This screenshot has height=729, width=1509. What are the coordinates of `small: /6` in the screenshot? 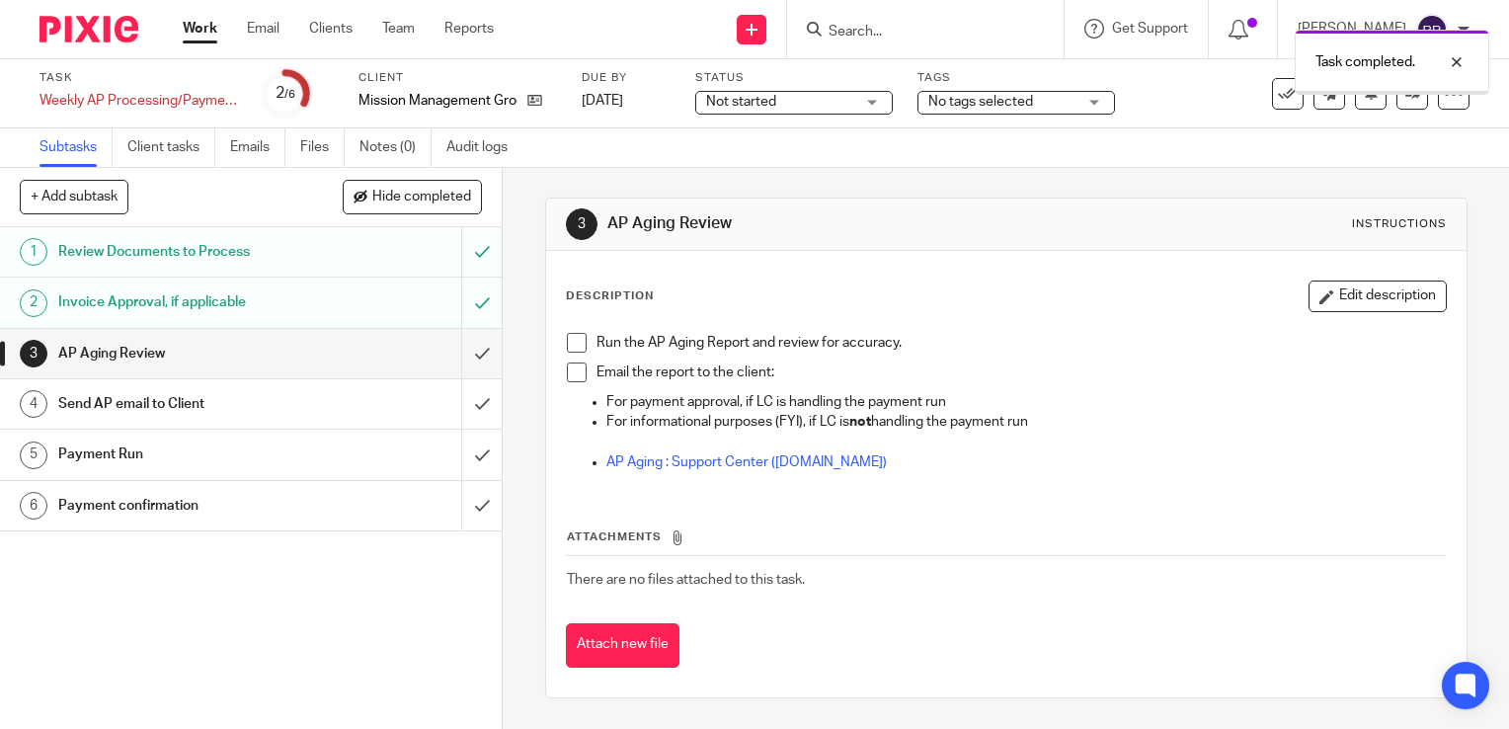 It's located at (289, 94).